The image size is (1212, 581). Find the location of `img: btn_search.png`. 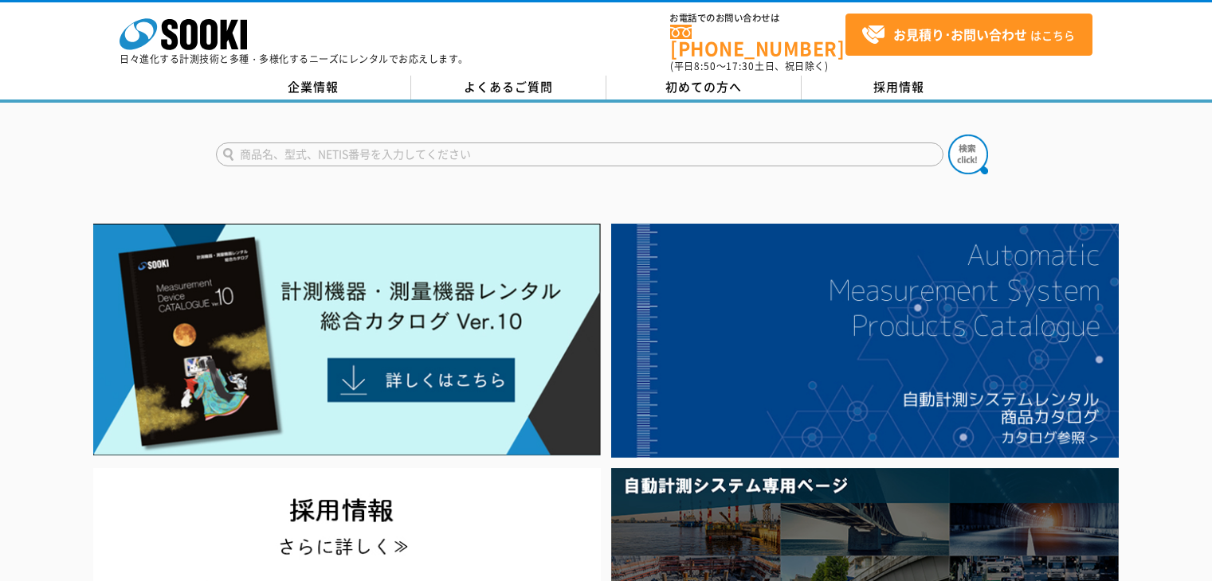

img: btn_search.png is located at coordinates (968, 155).